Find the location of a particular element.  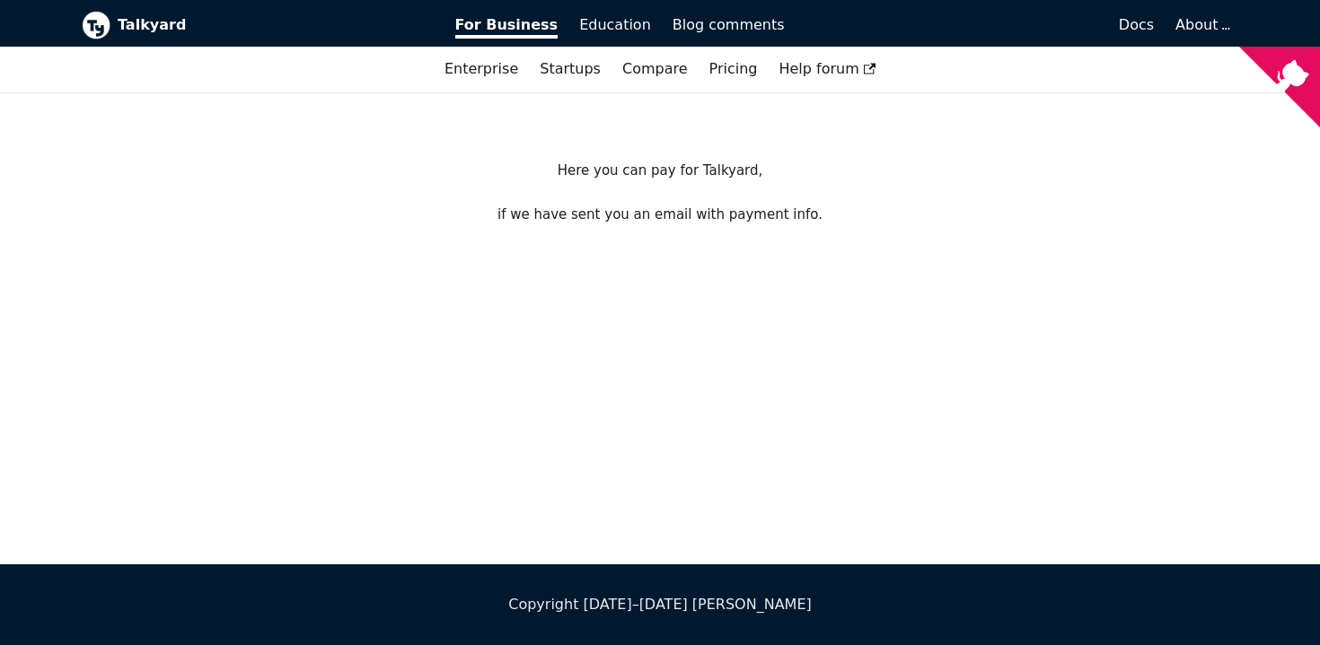

img: Talkyard logo is located at coordinates (96, 25).